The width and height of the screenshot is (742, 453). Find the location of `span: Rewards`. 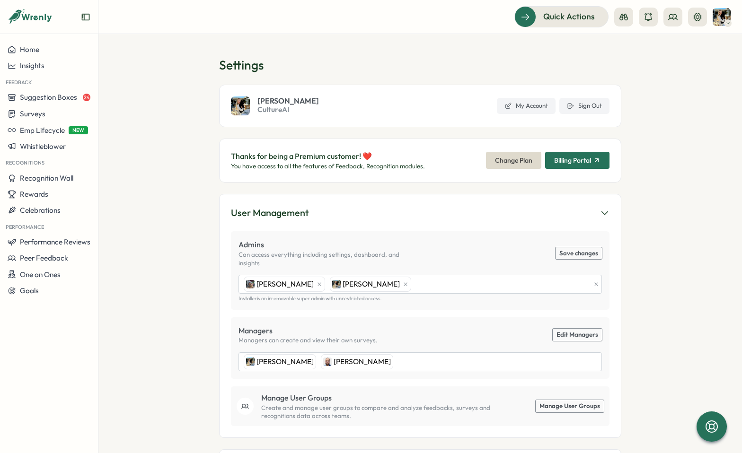

span: Rewards is located at coordinates (34, 194).